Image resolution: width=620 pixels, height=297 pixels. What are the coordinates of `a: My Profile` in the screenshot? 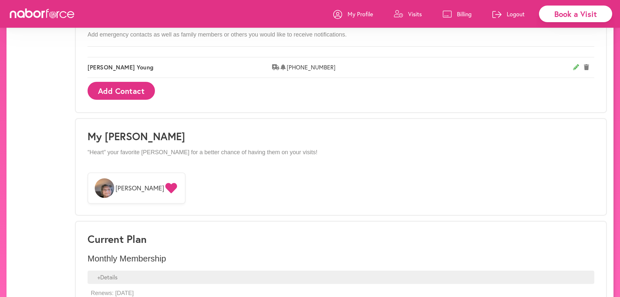 It's located at (353, 14).